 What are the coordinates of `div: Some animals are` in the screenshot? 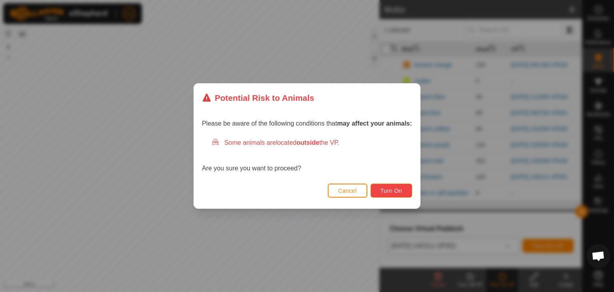 It's located at (312, 143).